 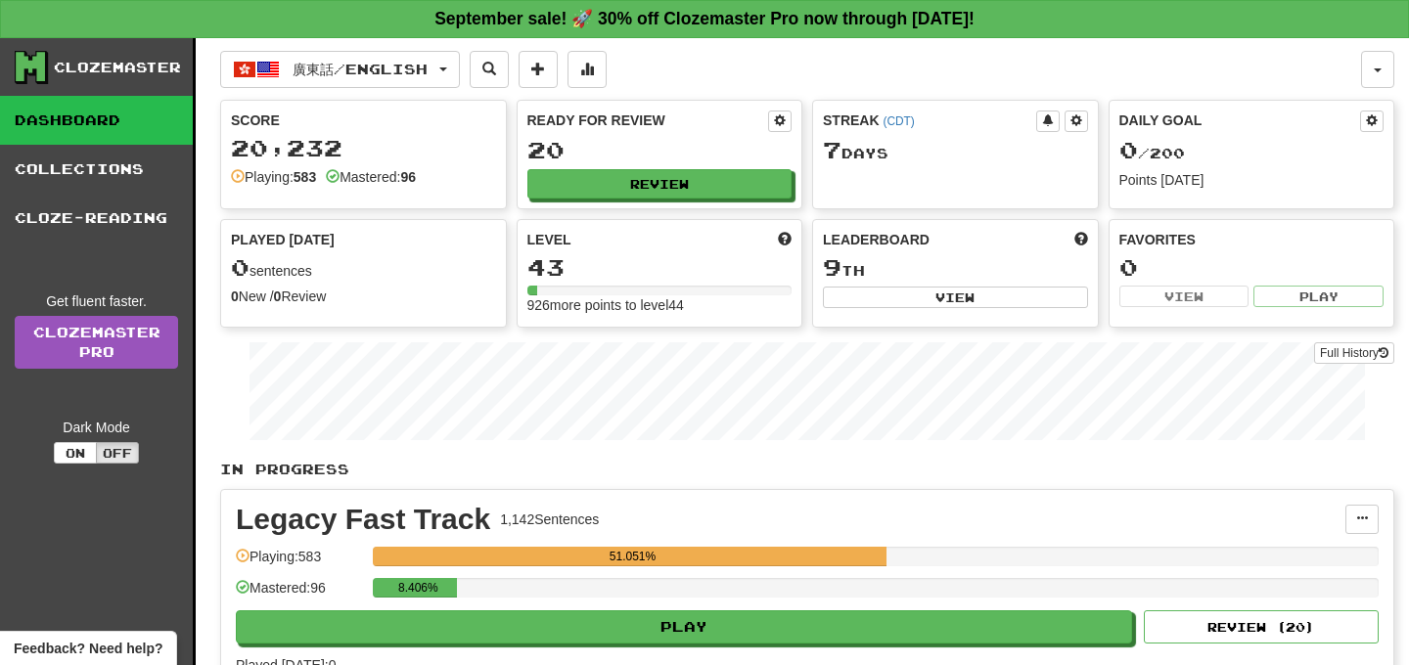 What do you see at coordinates (832, 267) in the screenshot?
I see `span: 9` at bounding box center [832, 267].